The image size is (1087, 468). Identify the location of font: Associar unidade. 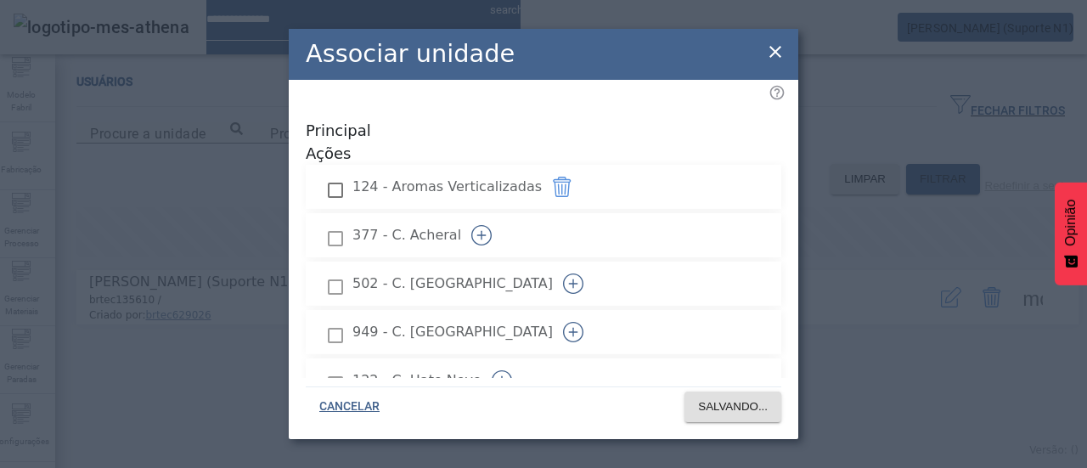
(410, 54).